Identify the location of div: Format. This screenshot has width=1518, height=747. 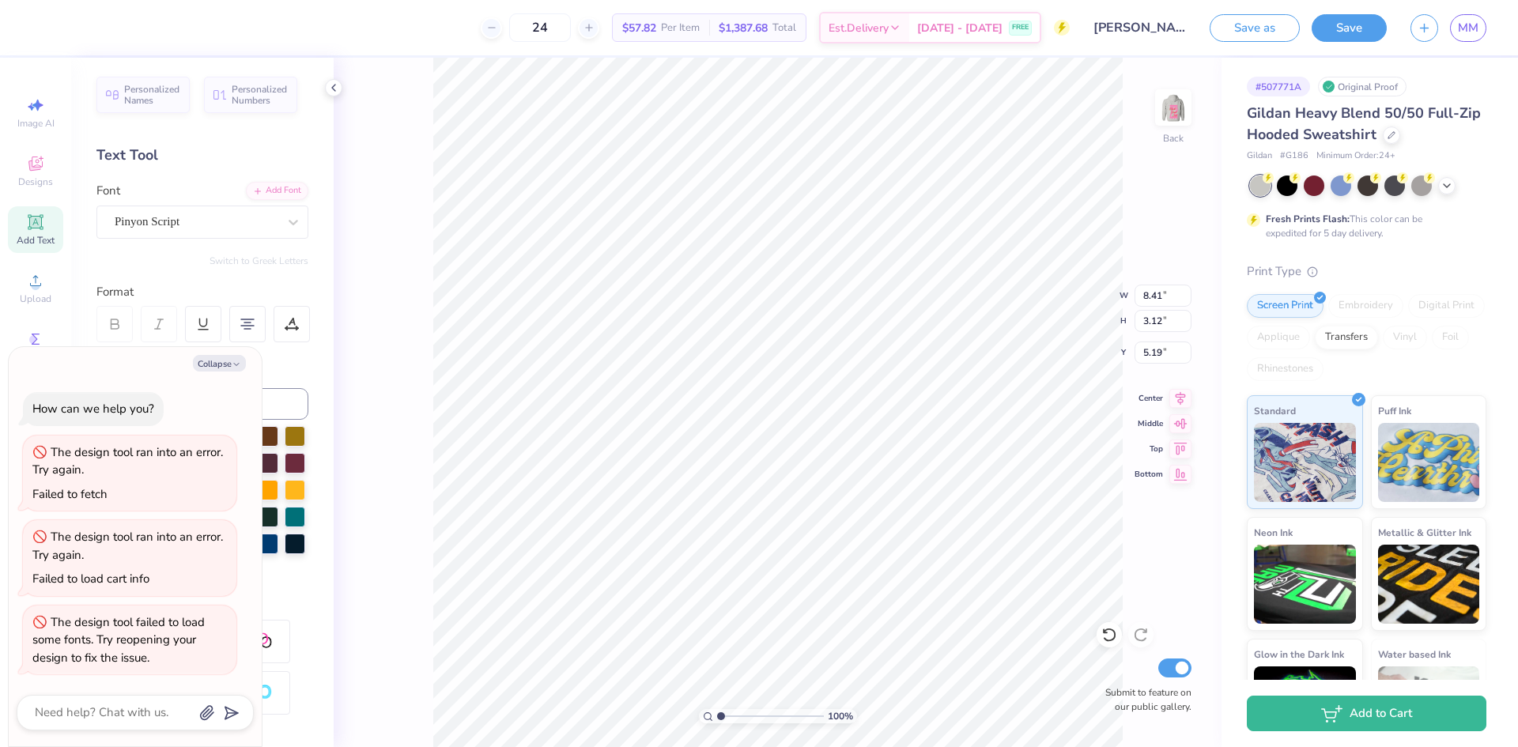
(203, 292).